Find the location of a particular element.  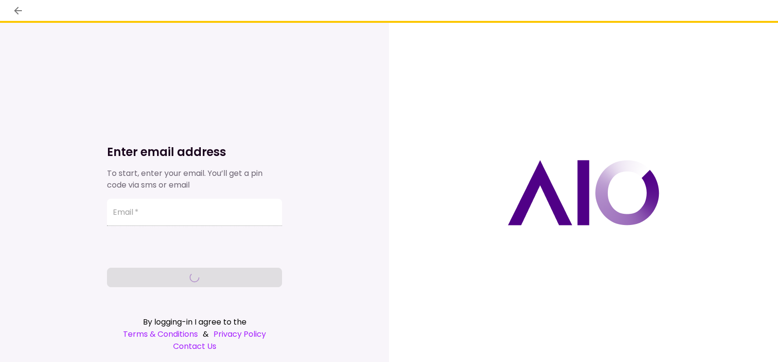

a: Privacy Policy is located at coordinates (240, 334).